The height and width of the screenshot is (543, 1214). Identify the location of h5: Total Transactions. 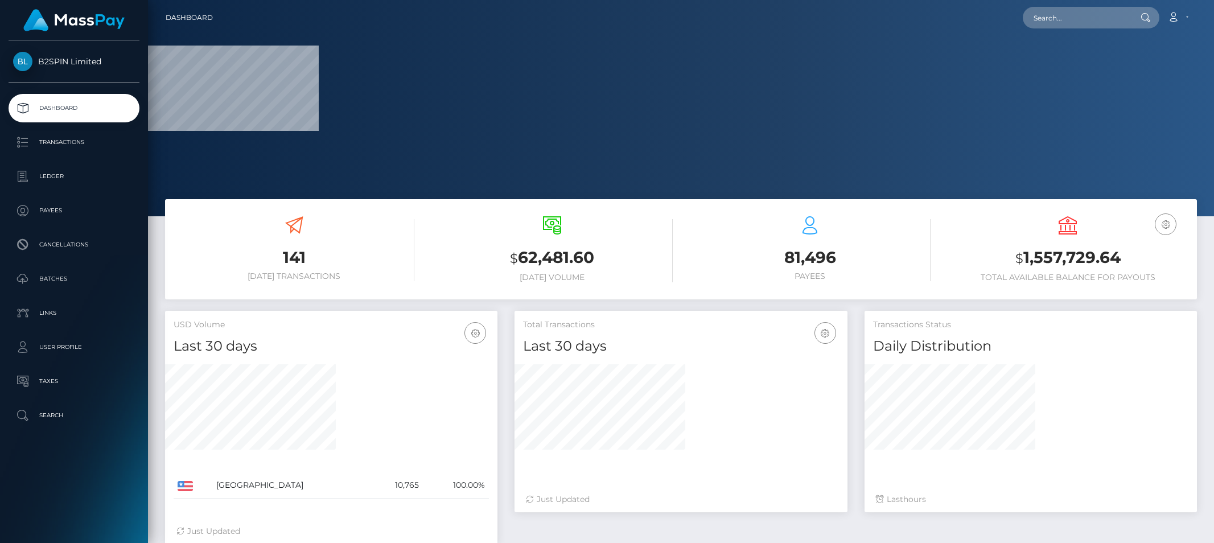
(681, 325).